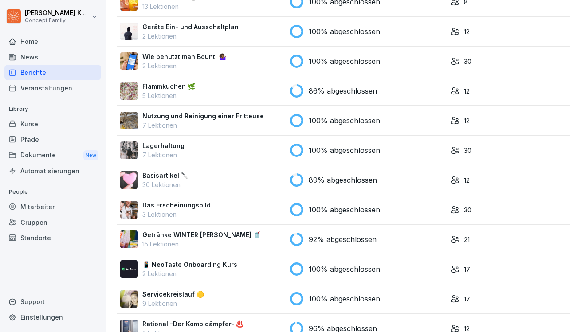  Describe the element at coordinates (53, 317) in the screenshot. I see `div: Einstellungen` at that location.